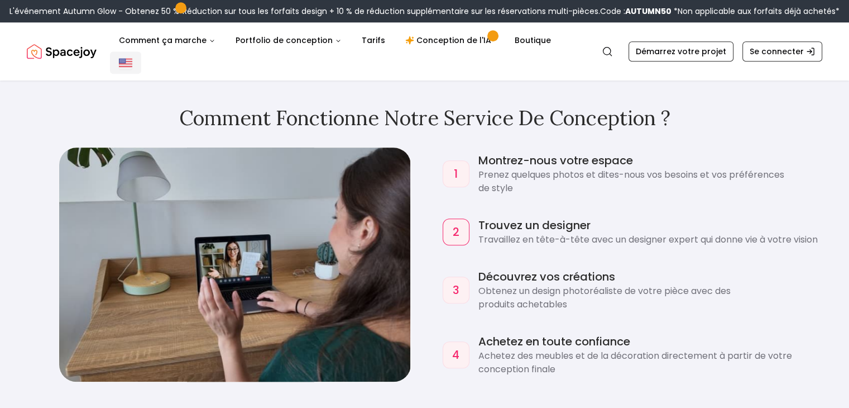  I want to click on font: Portfolio de conception, so click(284, 40).